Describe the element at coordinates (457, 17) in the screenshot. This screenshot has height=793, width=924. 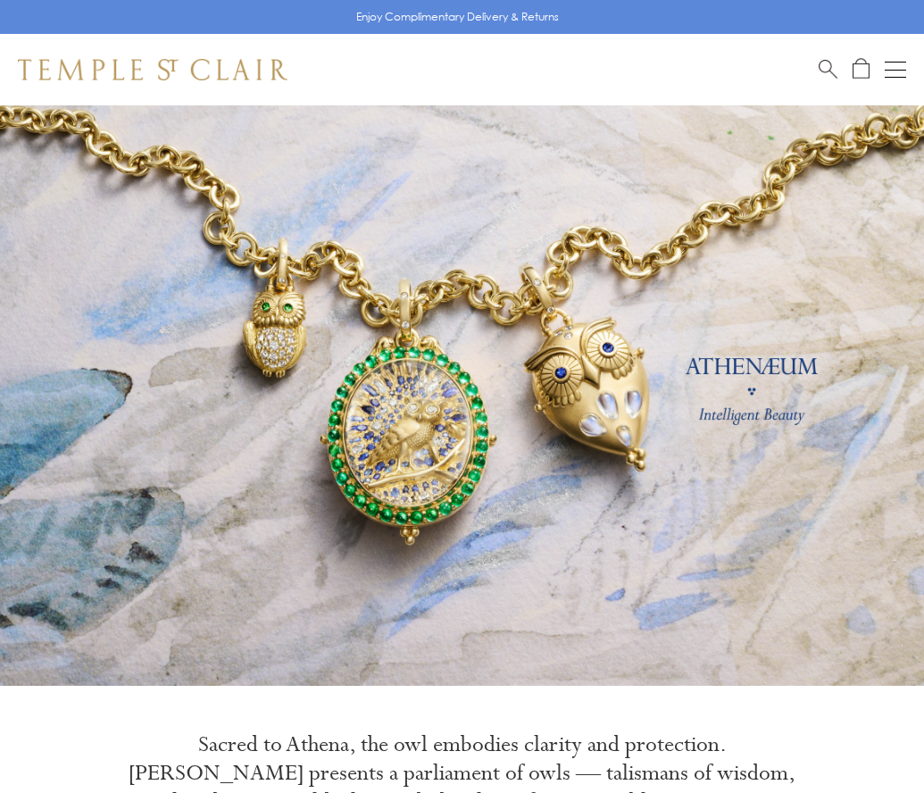
I see `p: Enjoy Complimentary Delivery & Returns` at that location.